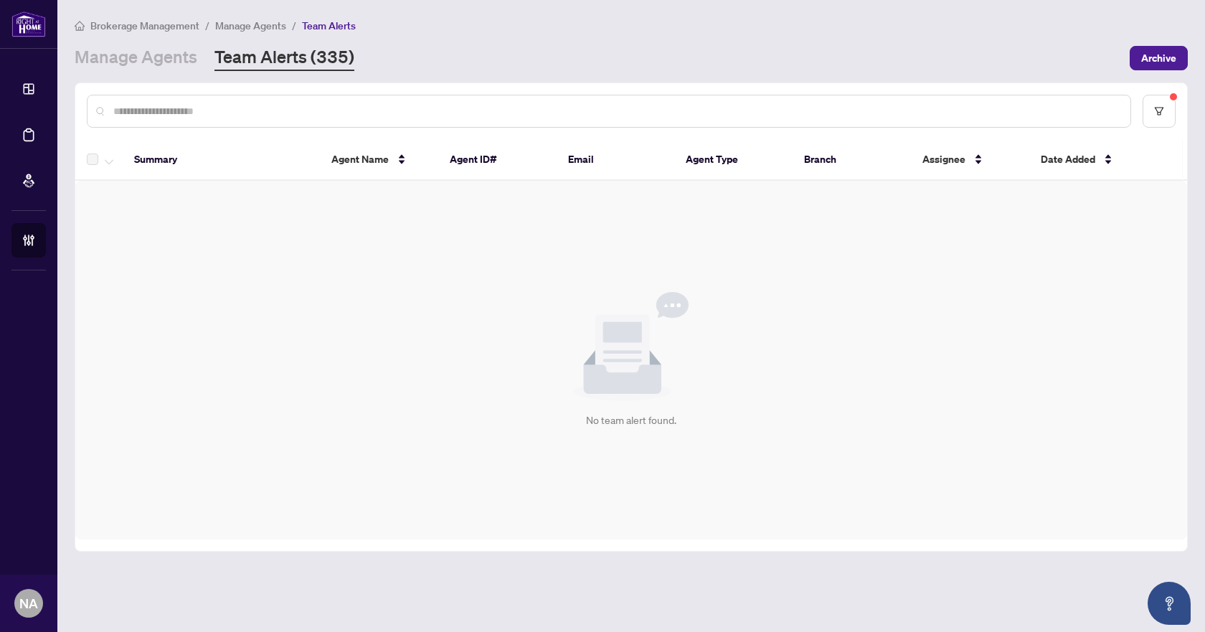 The height and width of the screenshot is (632, 1205). I want to click on th: Agent ID#, so click(497, 160).